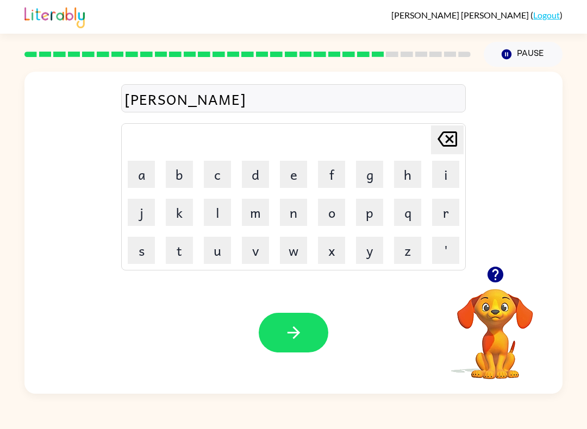  Describe the element at coordinates (54, 16) in the screenshot. I see `img: Literably` at that location.